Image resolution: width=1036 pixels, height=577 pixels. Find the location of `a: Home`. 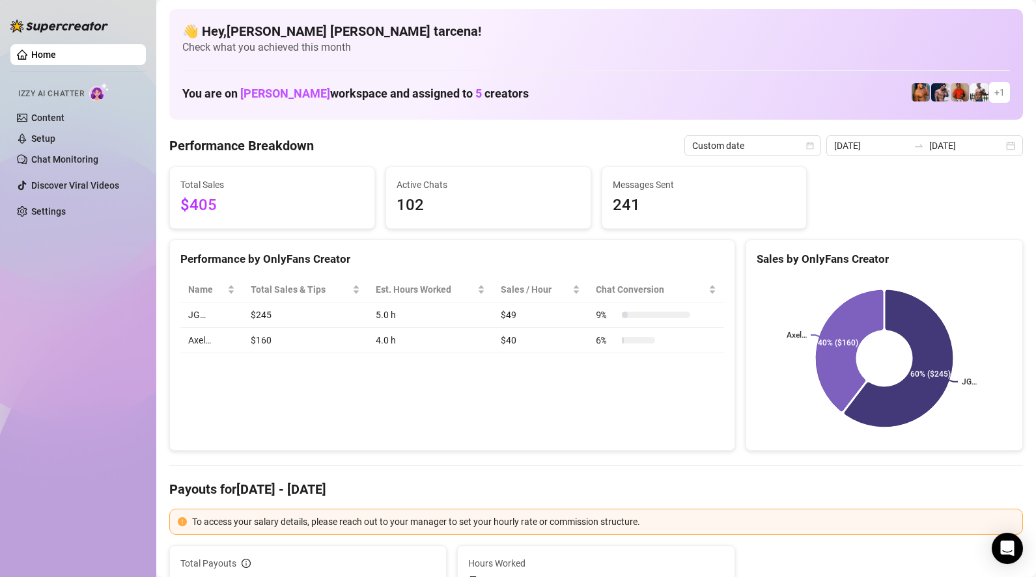

a: Home is located at coordinates (44, 55).